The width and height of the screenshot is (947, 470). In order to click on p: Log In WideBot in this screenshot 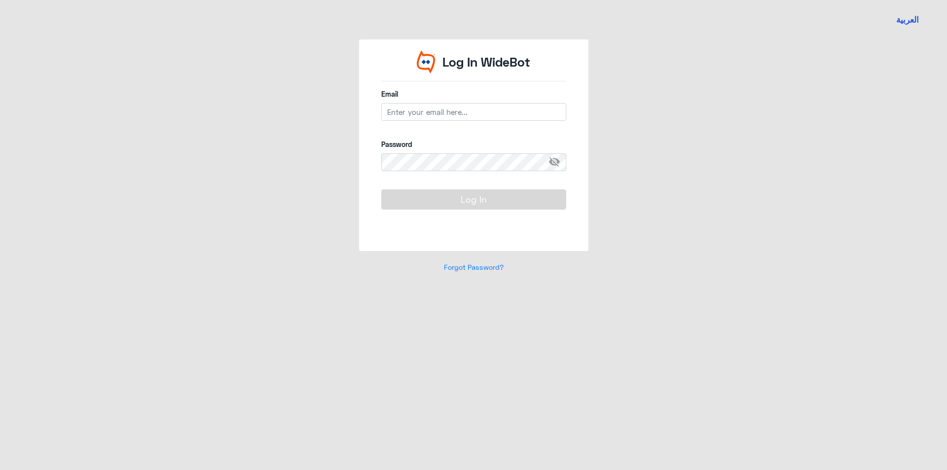, I will do `click(486, 62)`.